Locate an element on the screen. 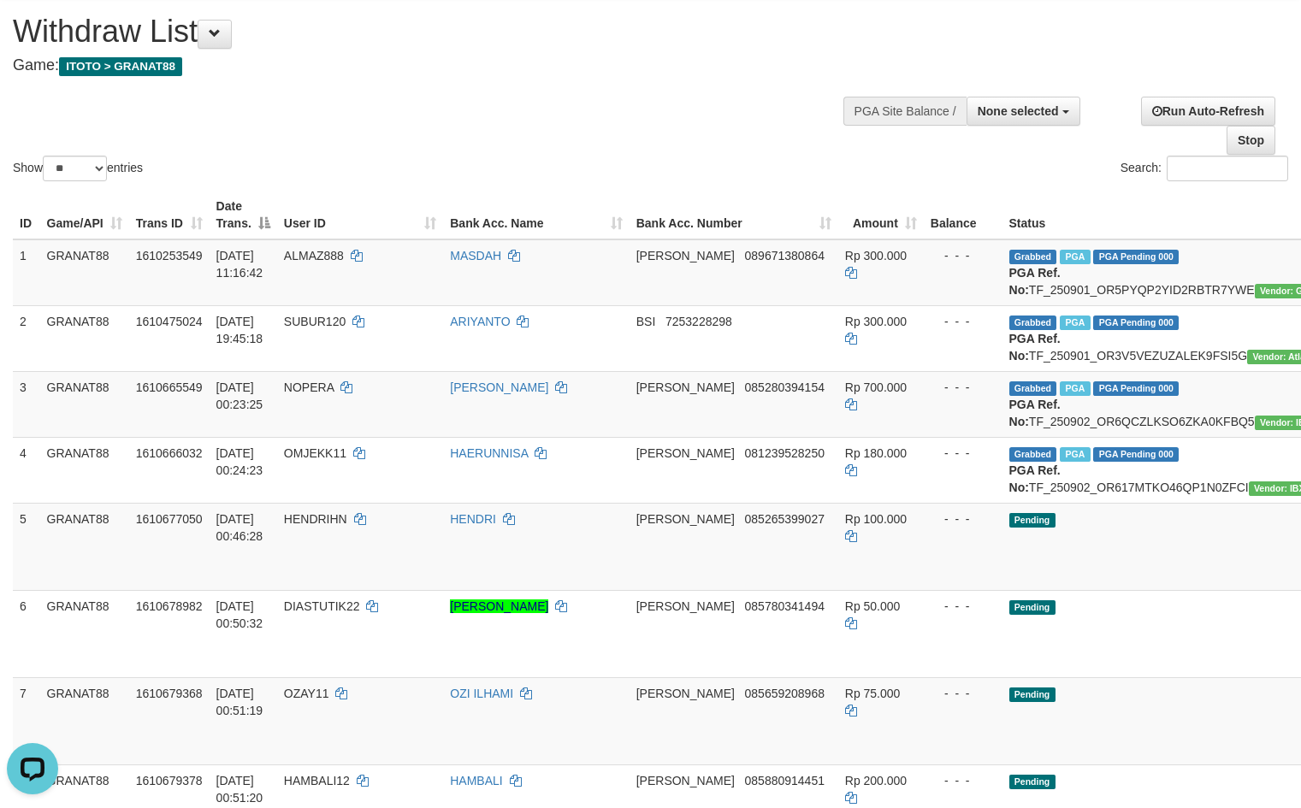  span: Copy 089671380864 to clipboard is located at coordinates (784, 256).